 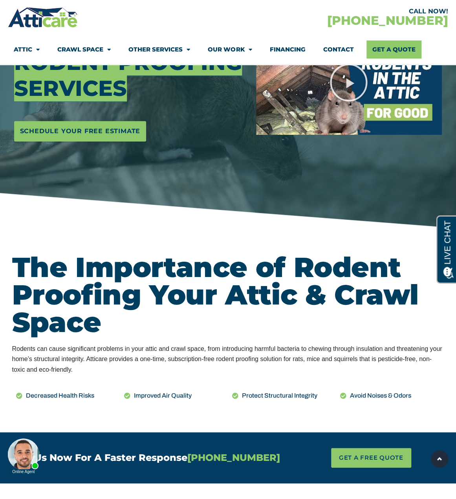 I want to click on span: Rodent Proofing Services, so click(x=128, y=75).